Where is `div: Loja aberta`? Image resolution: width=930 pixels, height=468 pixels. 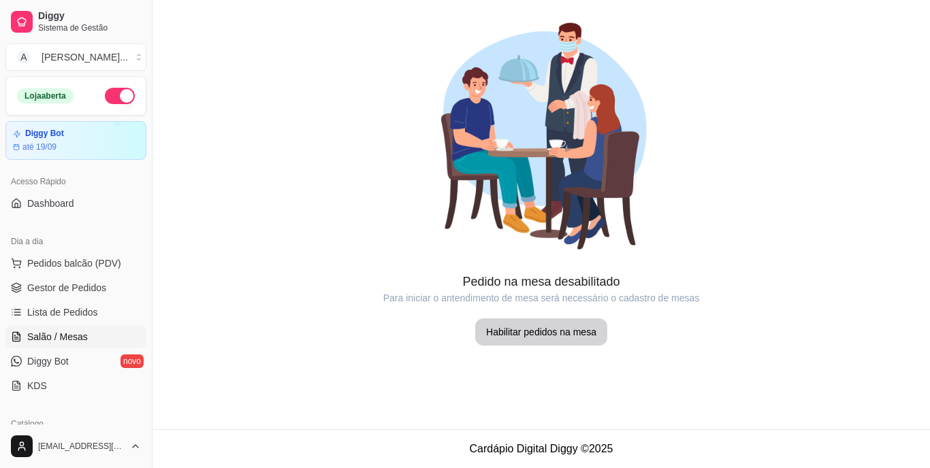 div: Loja aberta is located at coordinates (45, 96).